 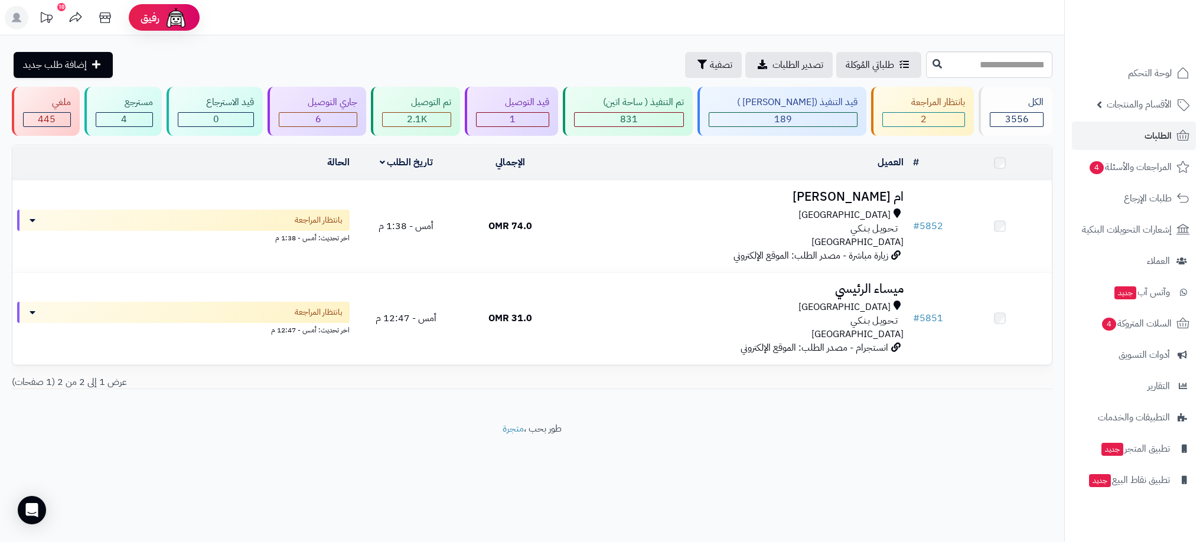 What do you see at coordinates (513, 119) in the screenshot?
I see `div: 1` at bounding box center [513, 119].